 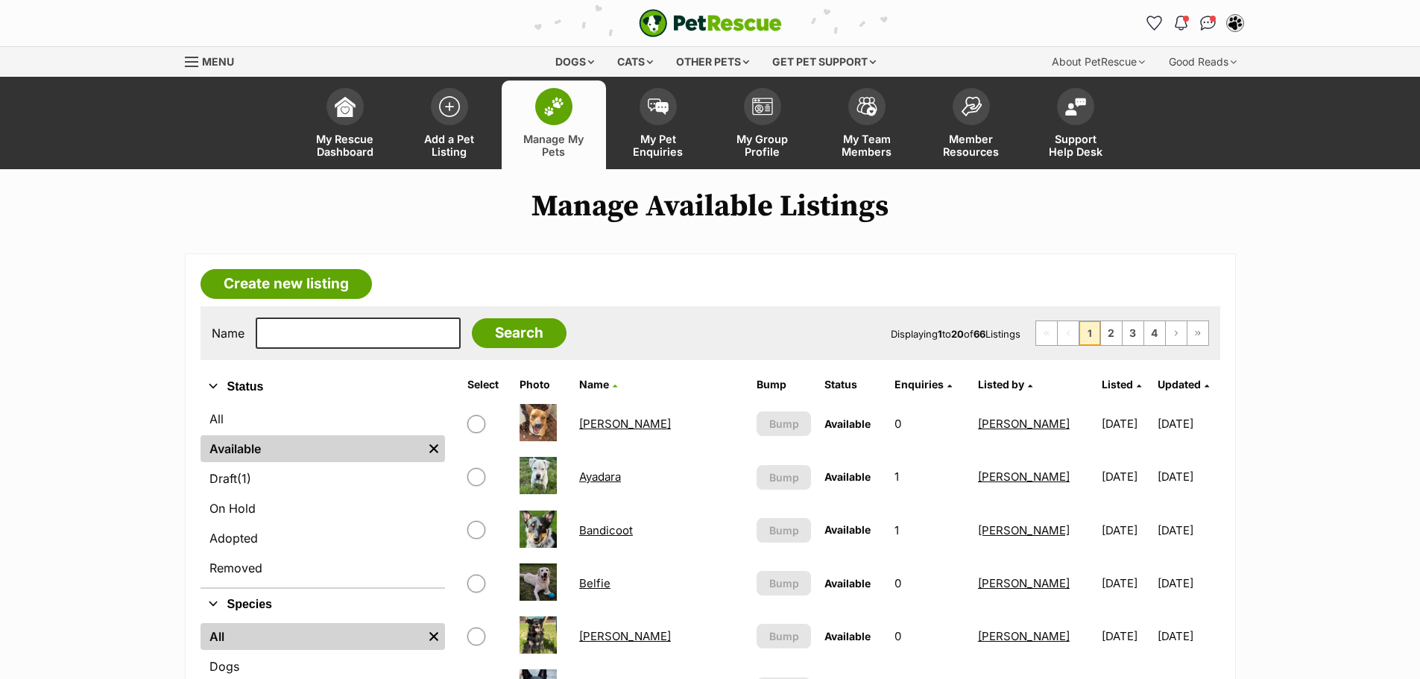 What do you see at coordinates (323, 538) in the screenshot?
I see `a: Adopted` at bounding box center [323, 538].